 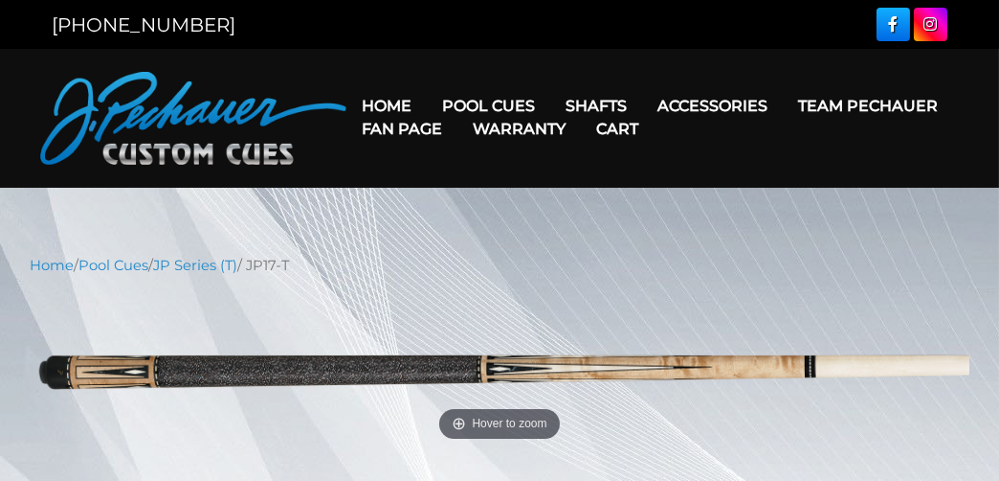 What do you see at coordinates (500, 368) in the screenshot?
I see `a: Hover to zoom` at bounding box center [500, 368].